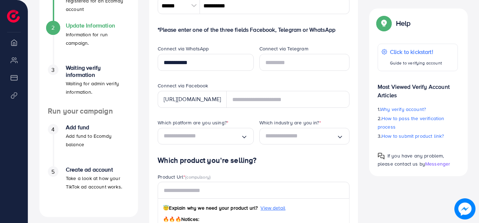  I want to click on span: 4, so click(53, 129).